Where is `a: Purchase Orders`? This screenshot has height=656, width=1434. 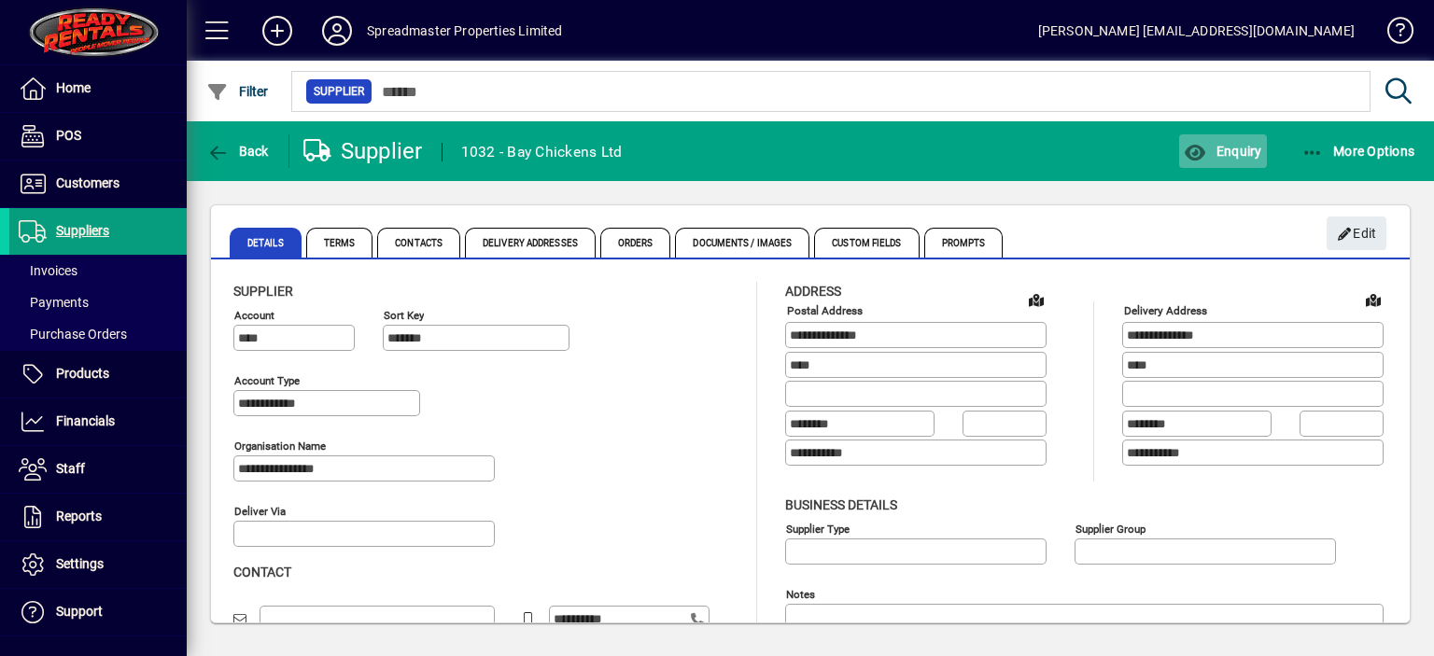
a: Purchase Orders is located at coordinates (98, 334).